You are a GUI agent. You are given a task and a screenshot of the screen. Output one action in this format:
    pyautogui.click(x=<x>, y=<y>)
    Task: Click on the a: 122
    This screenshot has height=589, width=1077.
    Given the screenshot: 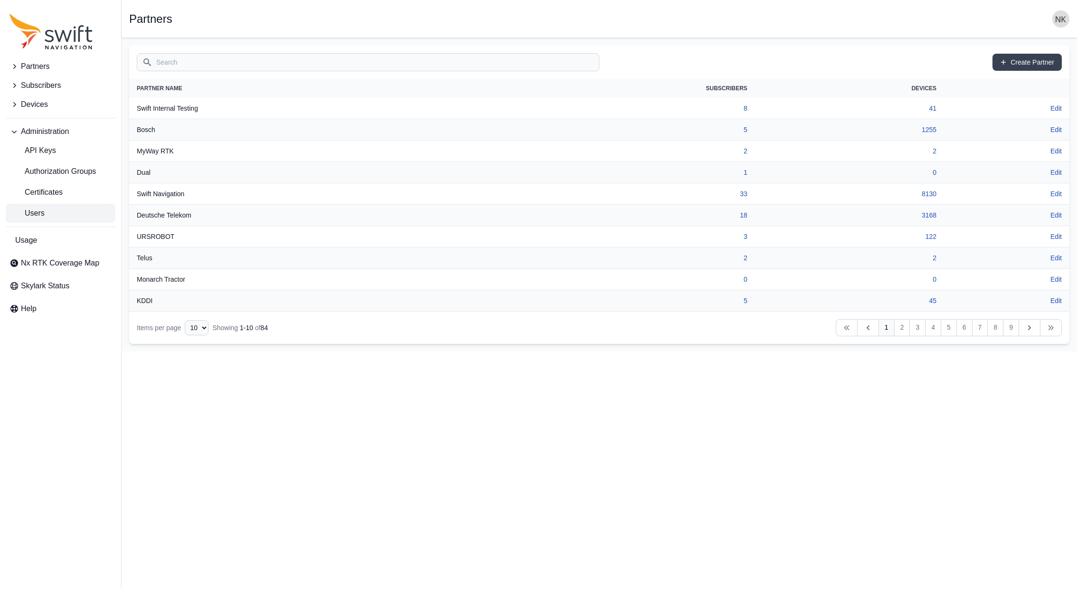 What is the action you would take?
    pyautogui.click(x=931, y=237)
    